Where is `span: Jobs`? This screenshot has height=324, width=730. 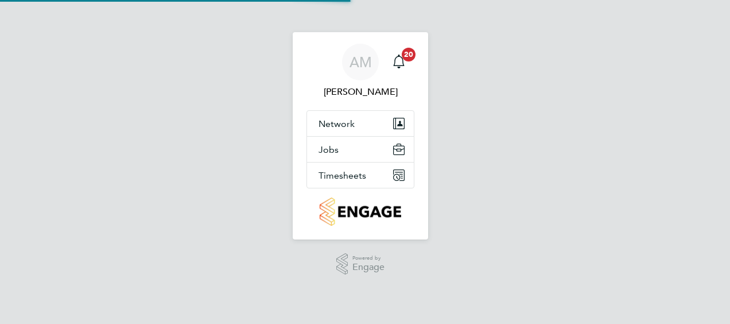 span: Jobs is located at coordinates (328, 149).